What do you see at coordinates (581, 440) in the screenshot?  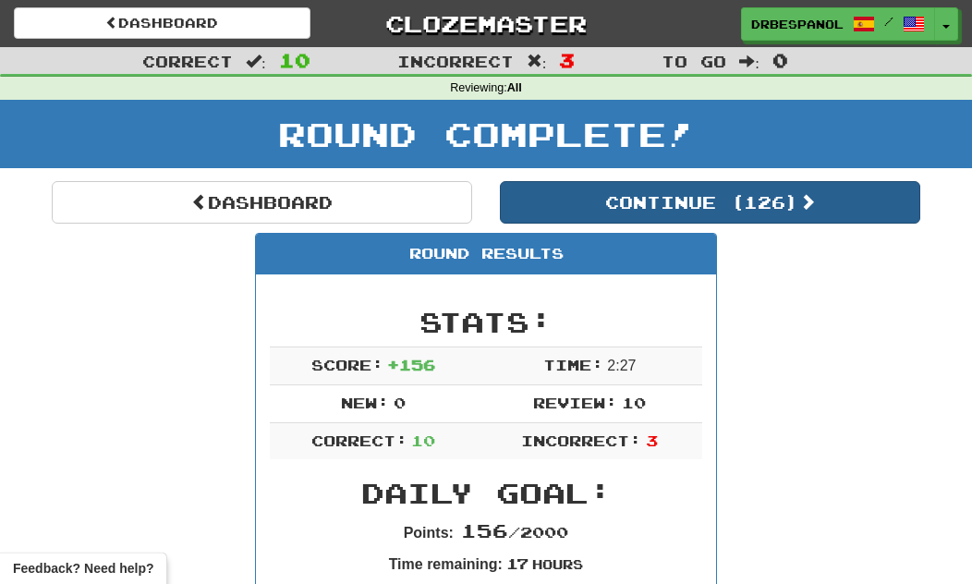 I see `span: Incorrect:` at bounding box center [581, 440].